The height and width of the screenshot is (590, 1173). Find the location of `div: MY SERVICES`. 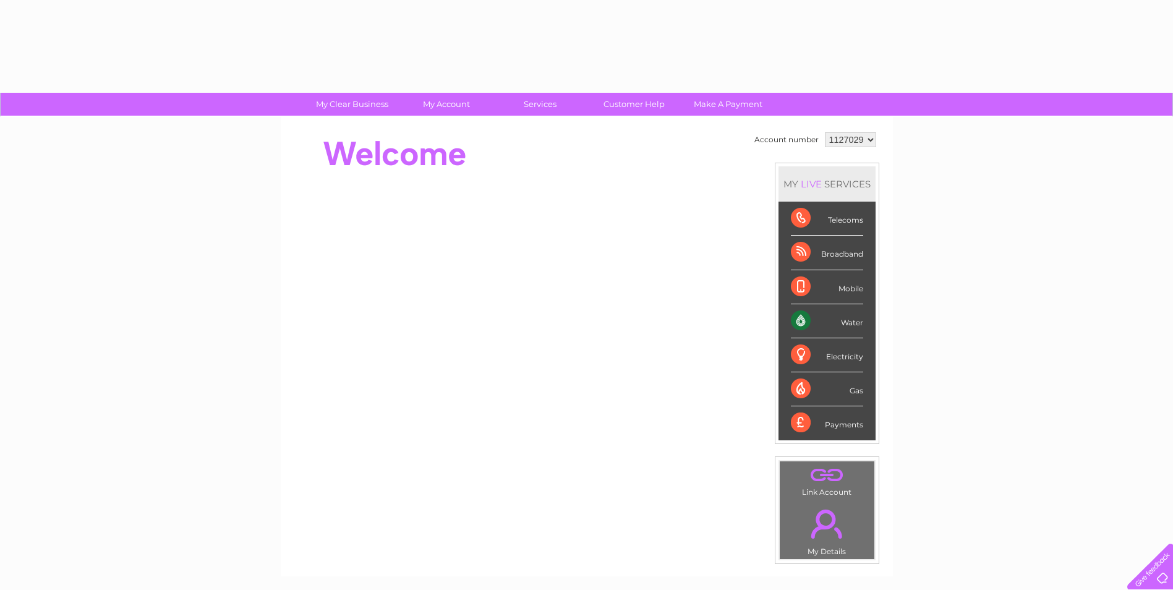

div: MY SERVICES is located at coordinates (827, 184).